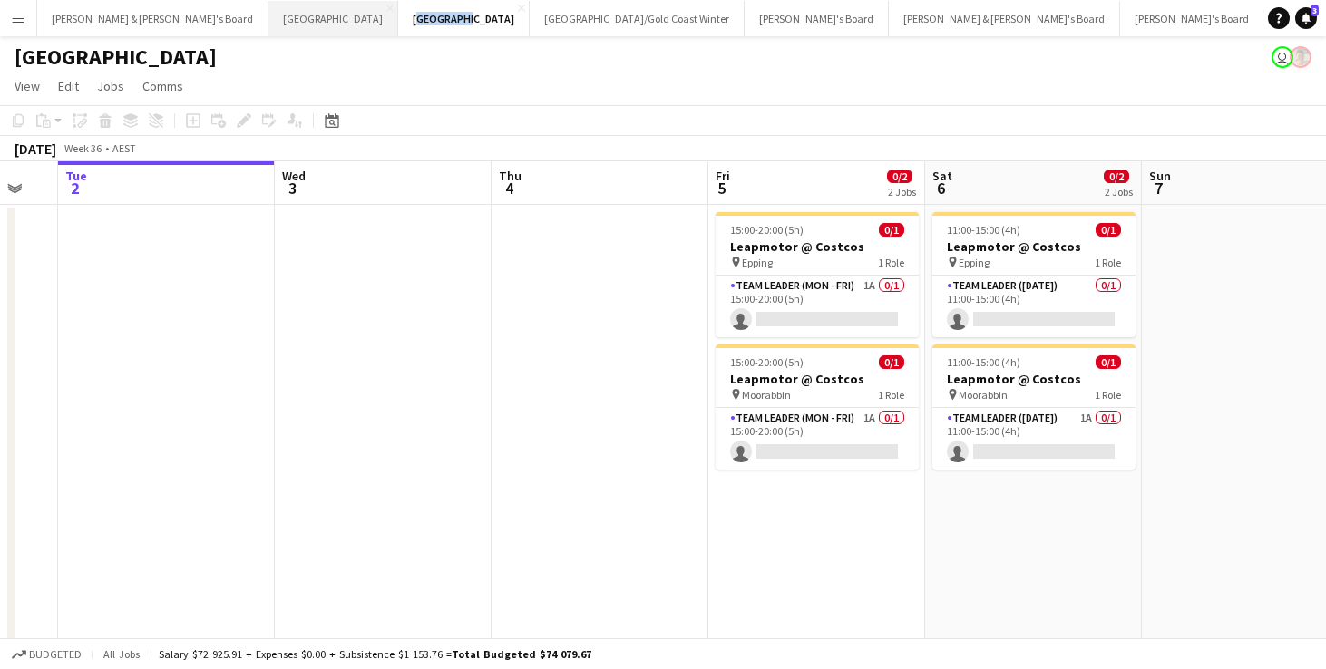 The width and height of the screenshot is (1326, 669). I want to click on span: View, so click(27, 86).